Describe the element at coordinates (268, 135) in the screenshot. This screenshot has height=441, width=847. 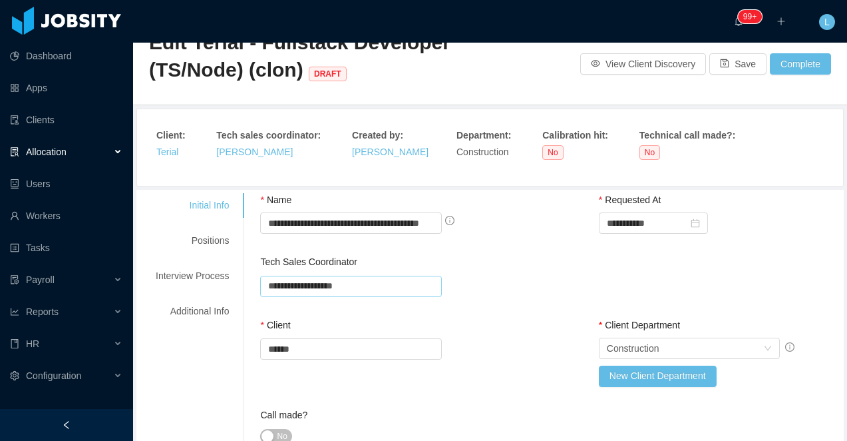
I see `strong: Tech sales coordinator :` at that location.